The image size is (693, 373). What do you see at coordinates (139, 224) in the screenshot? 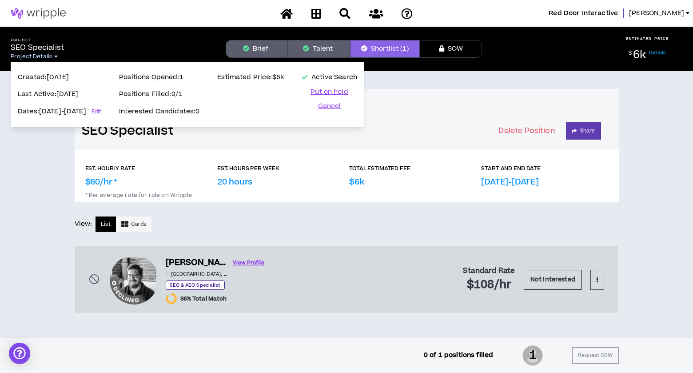
I see `span: Cards` at bounding box center [139, 224].